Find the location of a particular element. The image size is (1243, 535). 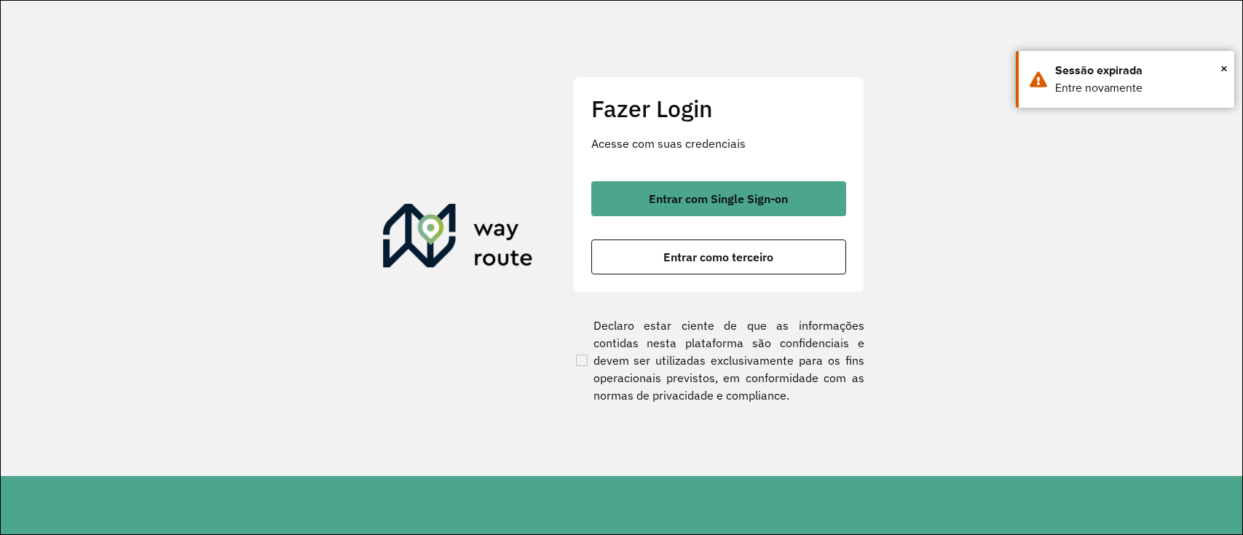

img: Roteirizador AmbevTech is located at coordinates (458, 239).